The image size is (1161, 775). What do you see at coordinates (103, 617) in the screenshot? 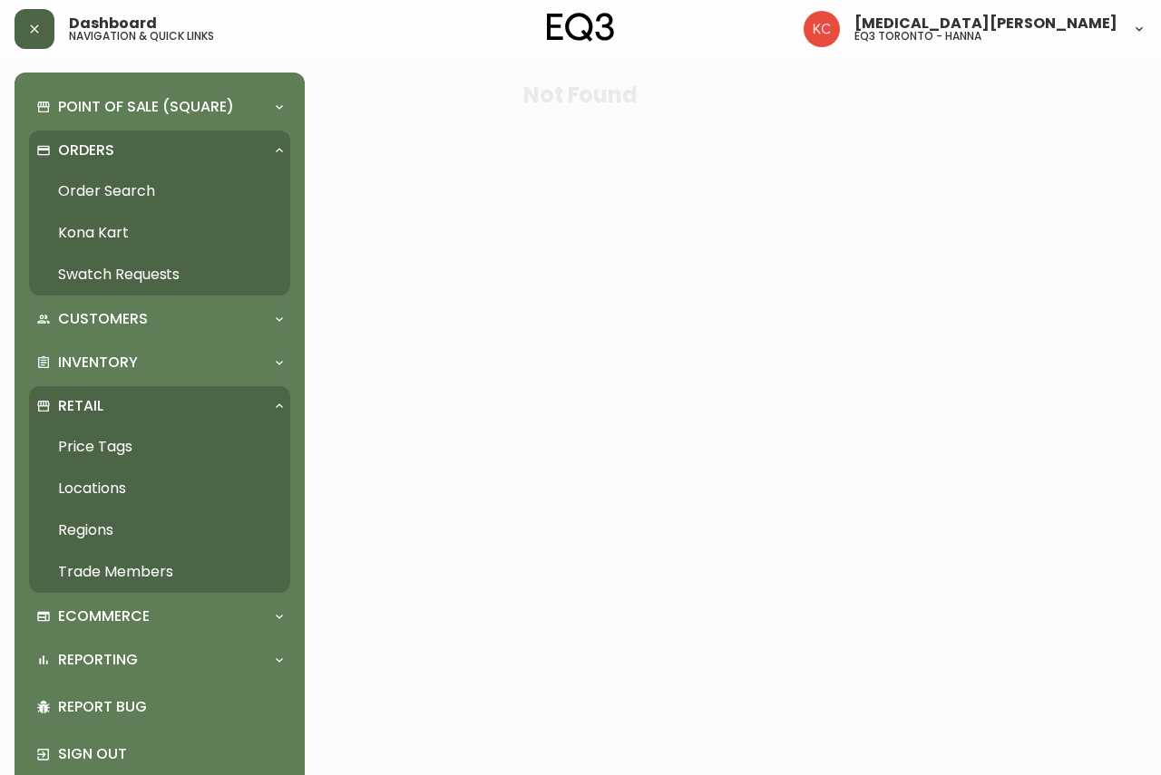
I see `p: Ecommerce` at bounding box center [103, 617].